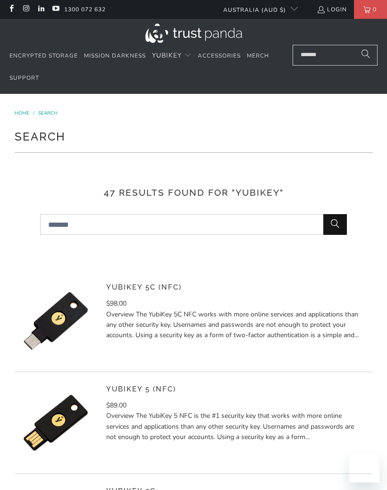 The image size is (387, 490). Describe the element at coordinates (194, 193) in the screenshot. I see `h3: 47 results found for "yubikey"` at that location.